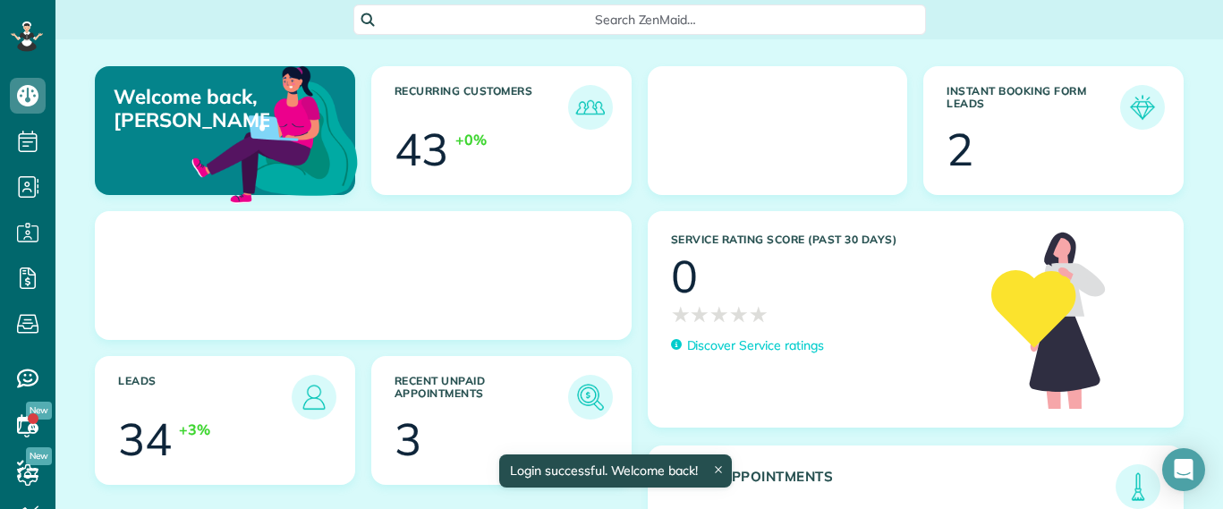  Describe the element at coordinates (481, 397) in the screenshot. I see `h3: Recent unpaid appointments` at that location.